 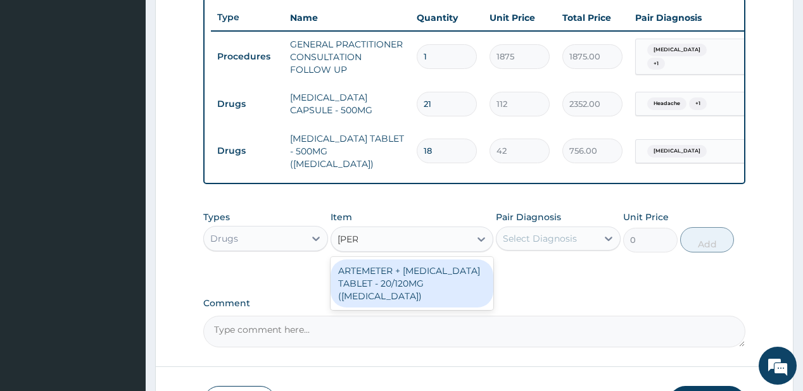 I want to click on span: Headache, so click(x=667, y=104).